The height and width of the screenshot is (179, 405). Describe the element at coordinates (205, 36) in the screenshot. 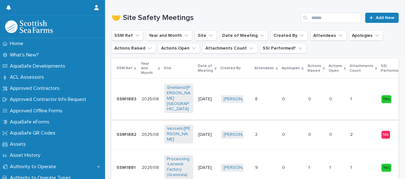

I see `button: Site` at that location.